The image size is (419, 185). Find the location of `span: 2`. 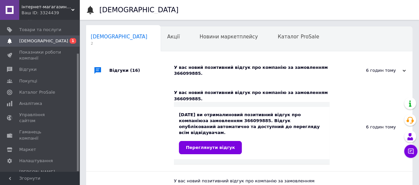

span: 2 is located at coordinates (119, 43).